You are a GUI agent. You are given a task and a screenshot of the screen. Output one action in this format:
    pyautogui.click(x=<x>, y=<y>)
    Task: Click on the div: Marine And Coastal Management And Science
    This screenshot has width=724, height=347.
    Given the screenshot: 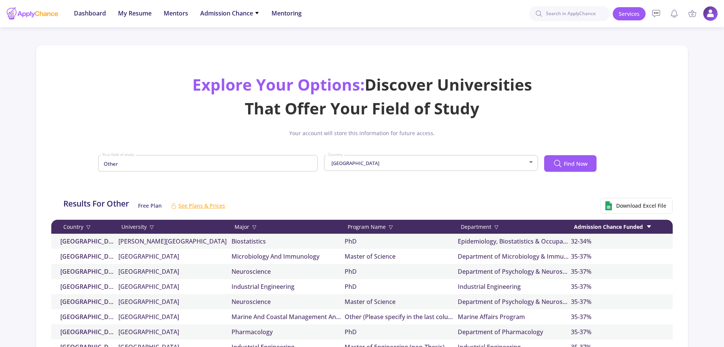 What is the action you would take?
    pyautogui.click(x=288, y=316)
    